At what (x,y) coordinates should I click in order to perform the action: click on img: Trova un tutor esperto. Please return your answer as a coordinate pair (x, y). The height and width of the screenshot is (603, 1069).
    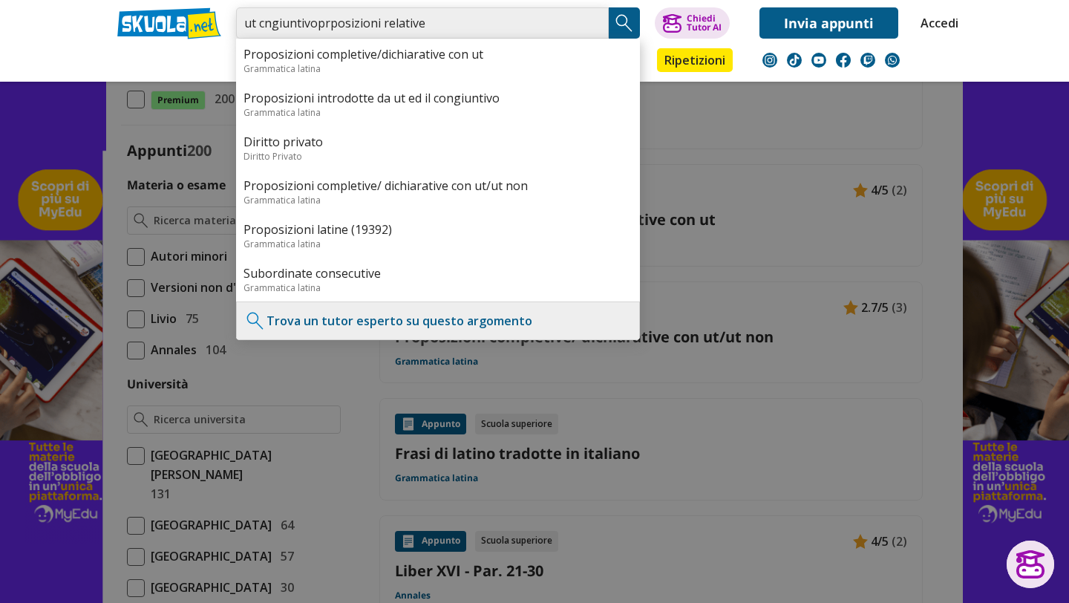
    Looking at the image, I should click on (255, 321).